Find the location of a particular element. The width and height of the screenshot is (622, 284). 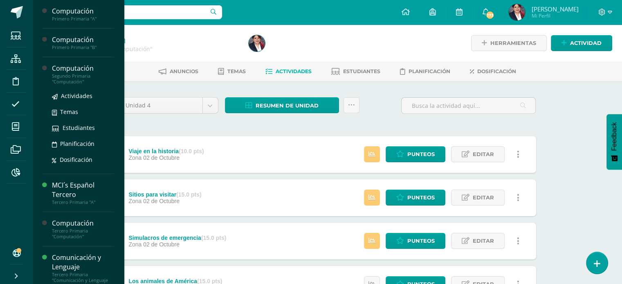

button: Feedback - Mostrar encuesta is located at coordinates (615, 142).